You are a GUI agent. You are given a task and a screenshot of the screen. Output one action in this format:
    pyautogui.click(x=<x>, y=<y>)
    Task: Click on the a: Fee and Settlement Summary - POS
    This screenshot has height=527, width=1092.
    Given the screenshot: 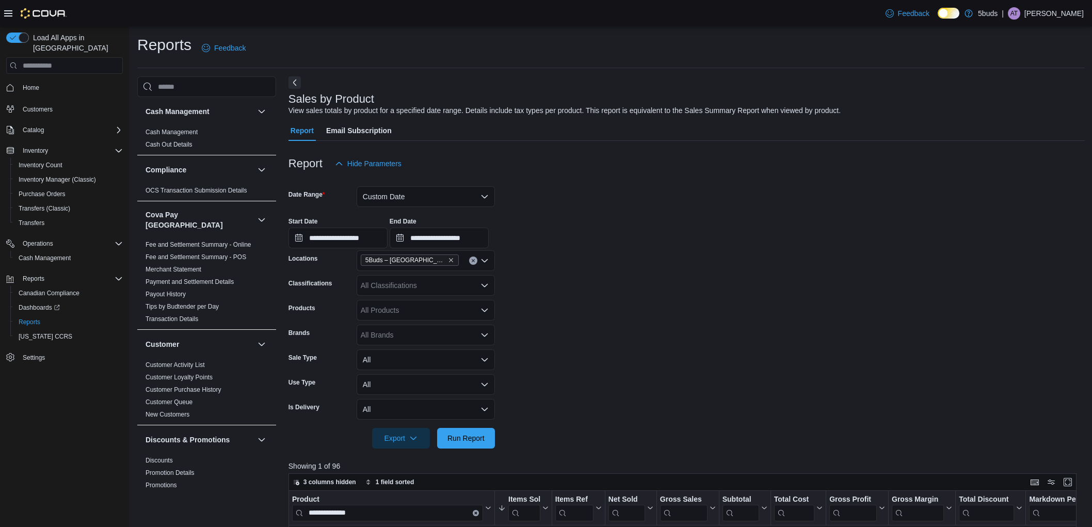 What is the action you would take?
    pyautogui.click(x=196, y=257)
    